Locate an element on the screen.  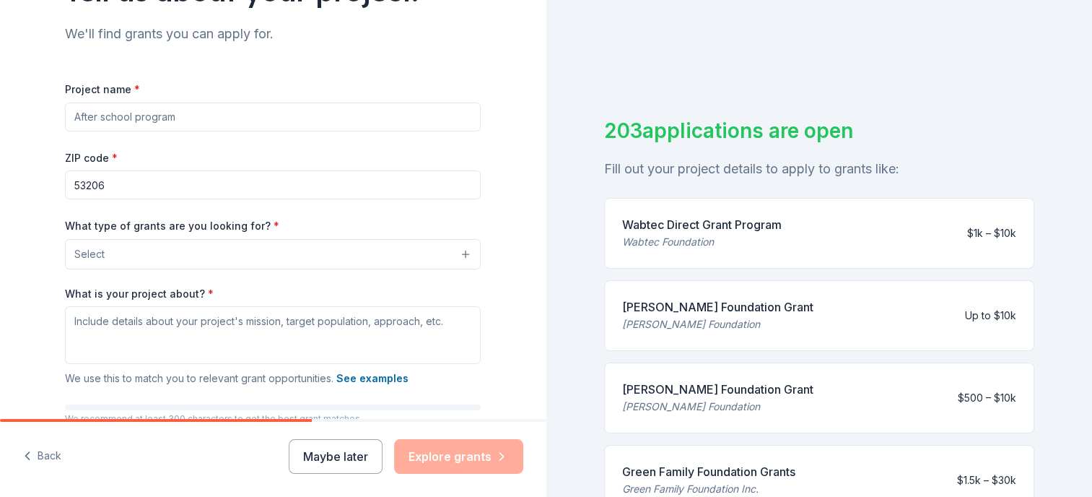
button: See examples is located at coordinates (373, 378).